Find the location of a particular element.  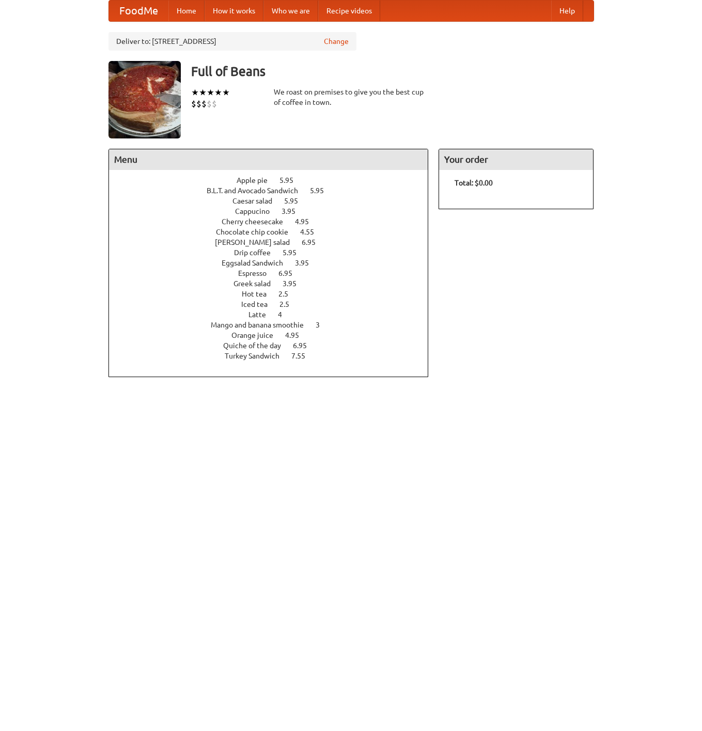

a: B.L.T. and Avocado Sandwich 5.95 is located at coordinates (275, 191).